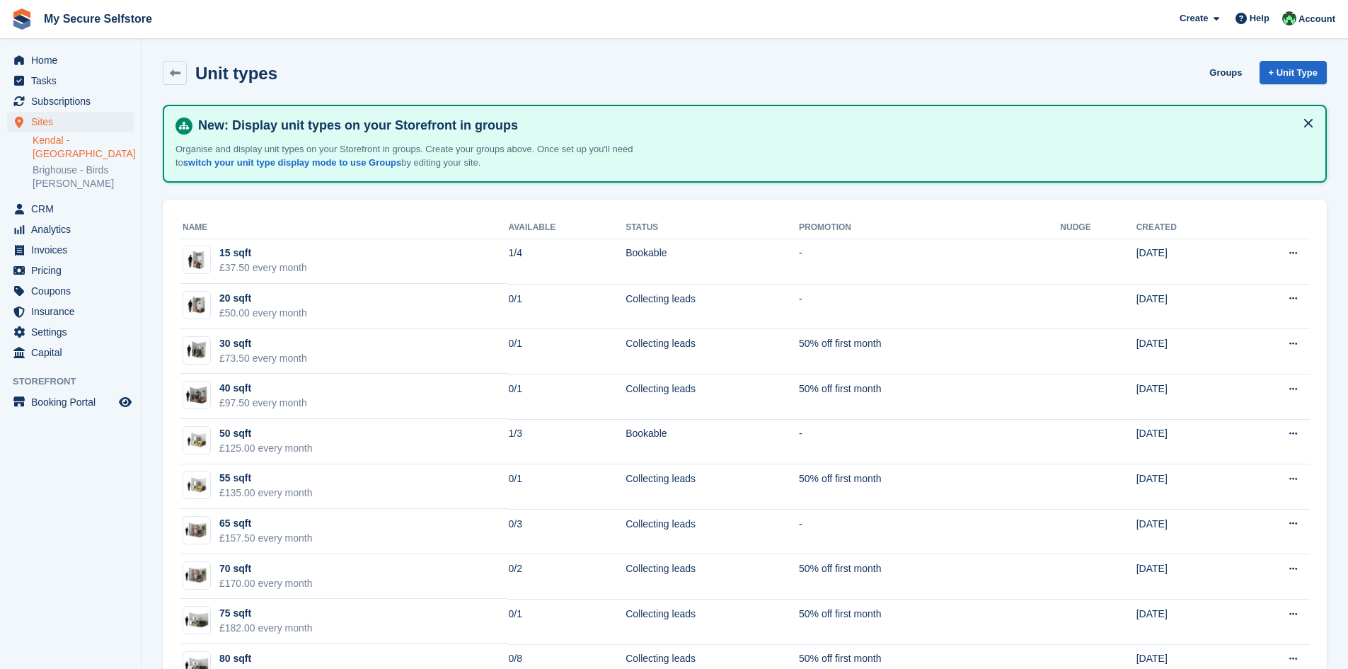 This screenshot has height=669, width=1348. What do you see at coordinates (197, 395) in the screenshot?
I see `img: 40-sqft-unit.jpg` at bounding box center [197, 395].